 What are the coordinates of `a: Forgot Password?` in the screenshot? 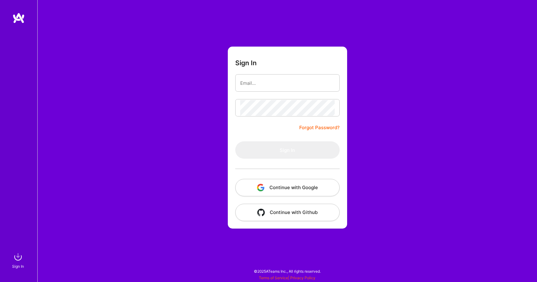 It's located at (319, 128).